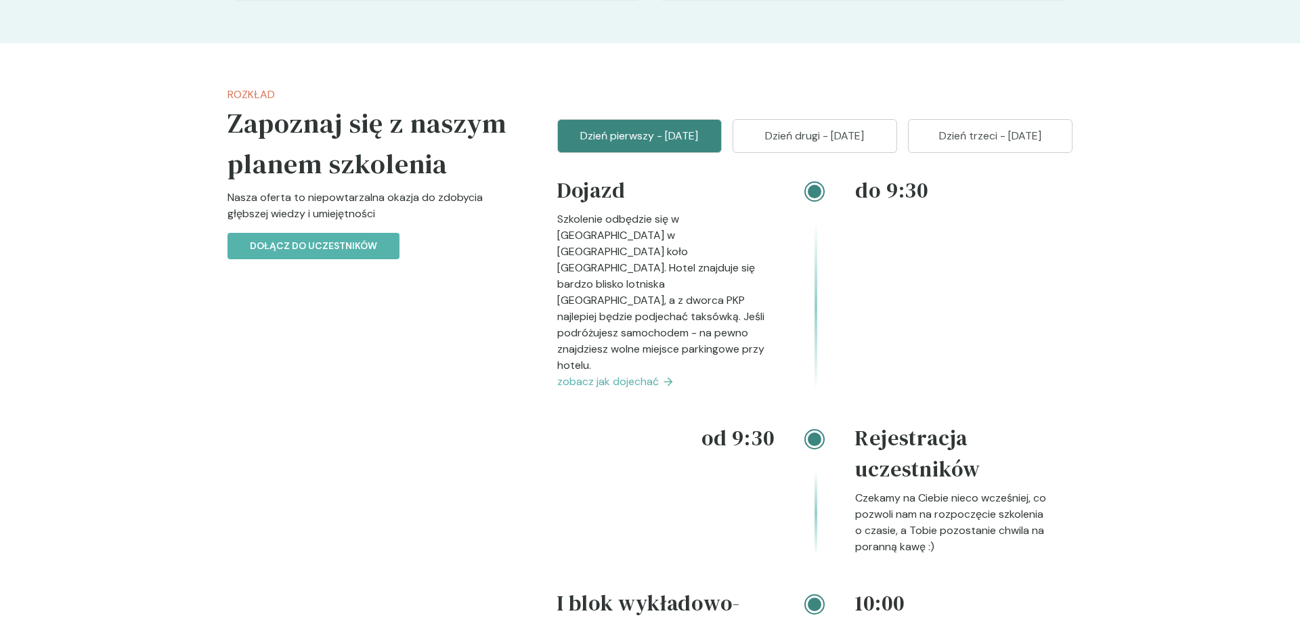 The image size is (1300, 622). I want to click on span: zobacz jak dojechać, so click(608, 382).